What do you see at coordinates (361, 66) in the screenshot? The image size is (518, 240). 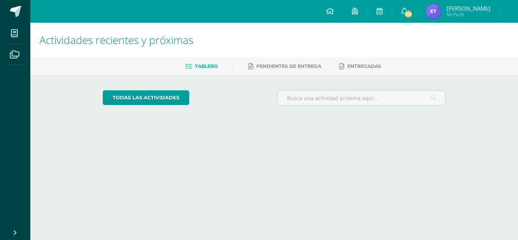 I see `a: Entregadas` at bounding box center [361, 66].